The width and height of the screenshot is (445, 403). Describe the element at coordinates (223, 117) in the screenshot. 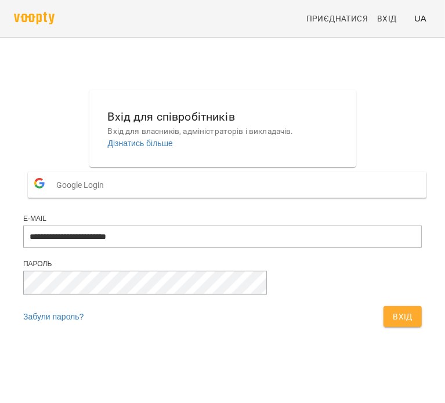

I see `h6: Вхід для співробітників` at that location.